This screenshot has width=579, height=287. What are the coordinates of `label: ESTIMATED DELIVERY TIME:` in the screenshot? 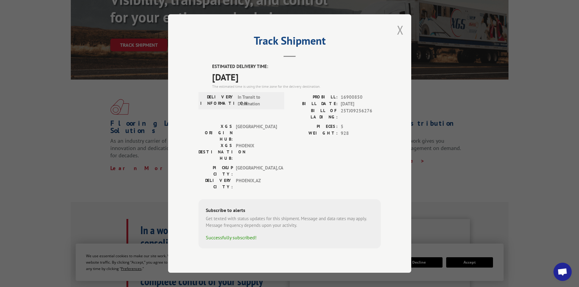 It's located at (296, 67).